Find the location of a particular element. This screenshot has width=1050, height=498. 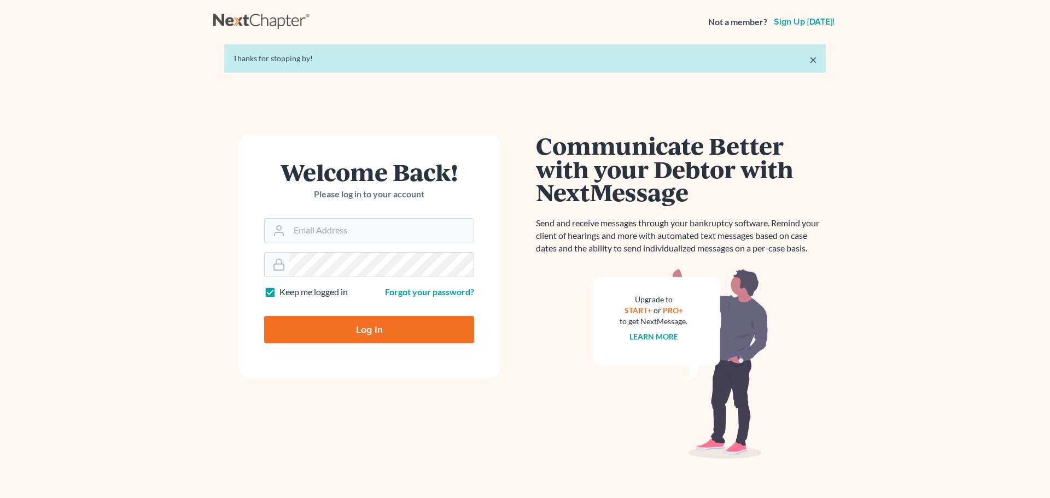

h1: Welcome Back! is located at coordinates (369, 172).